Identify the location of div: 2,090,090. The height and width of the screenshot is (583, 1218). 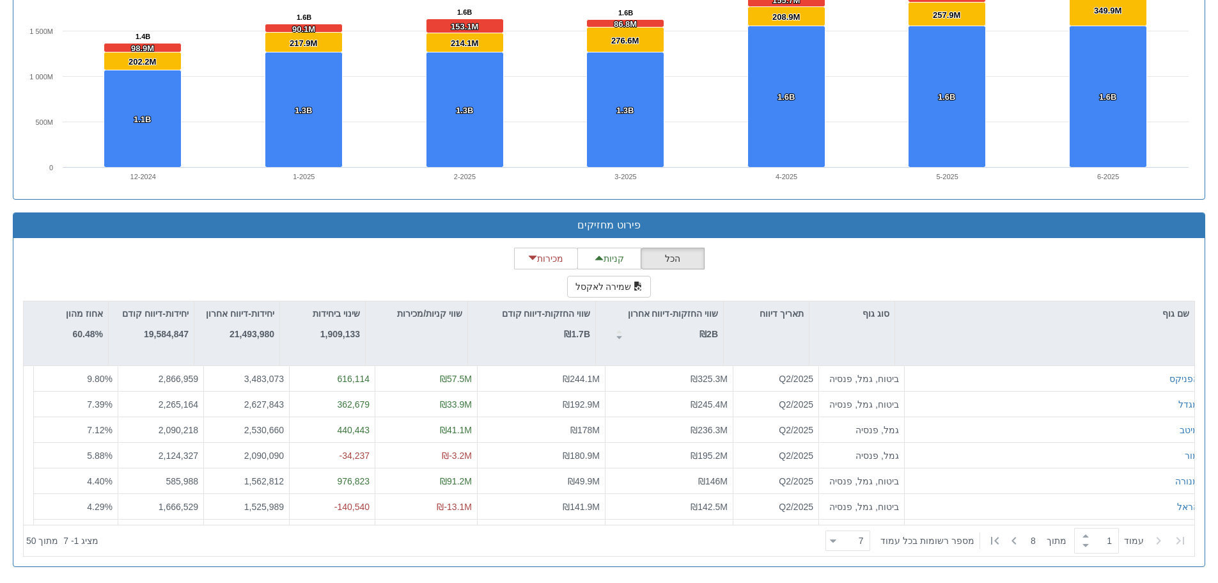
(246, 455).